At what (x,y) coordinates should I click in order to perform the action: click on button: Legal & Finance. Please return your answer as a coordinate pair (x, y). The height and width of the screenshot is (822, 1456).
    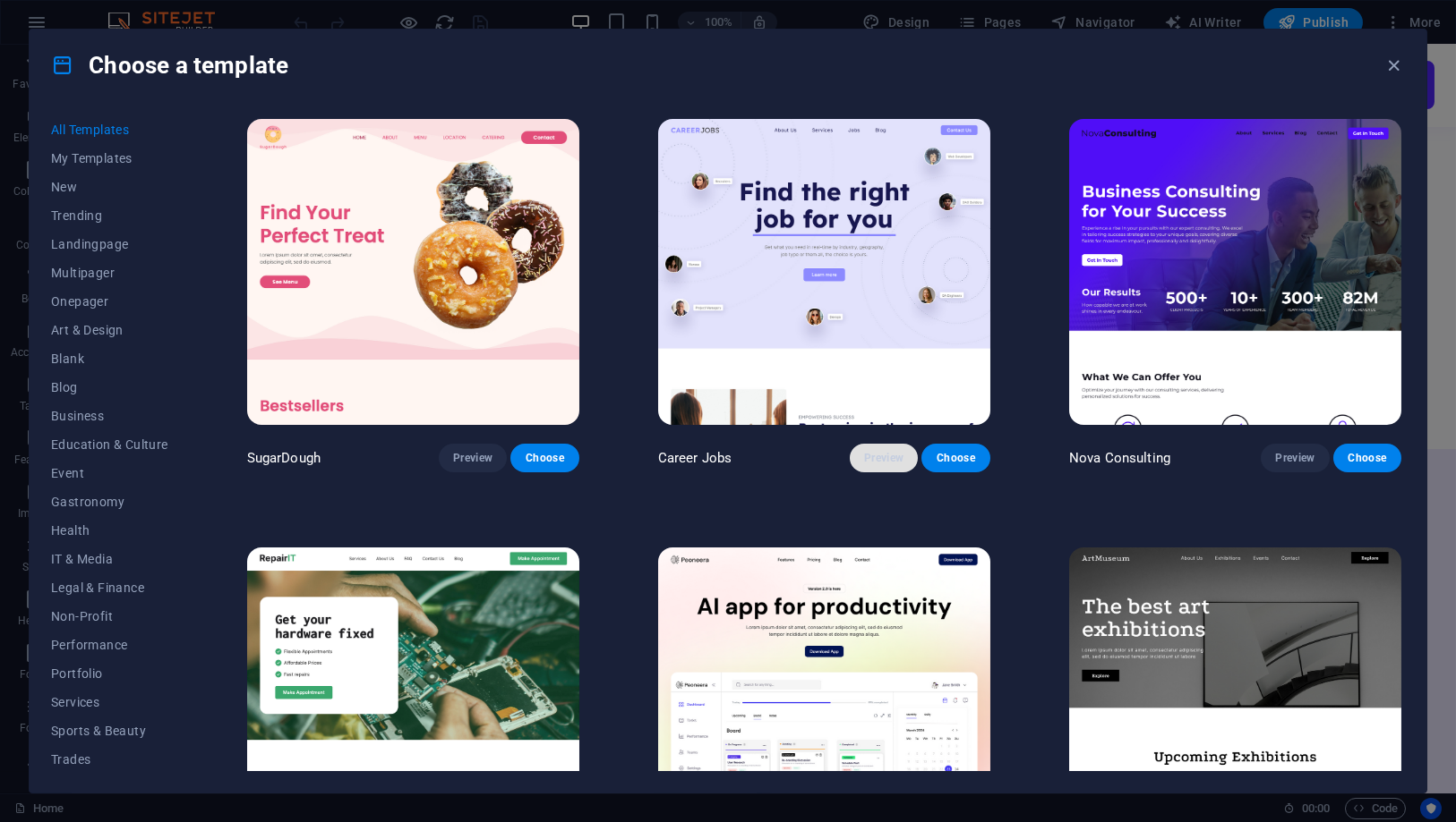
    Looking at the image, I should click on (109, 588).